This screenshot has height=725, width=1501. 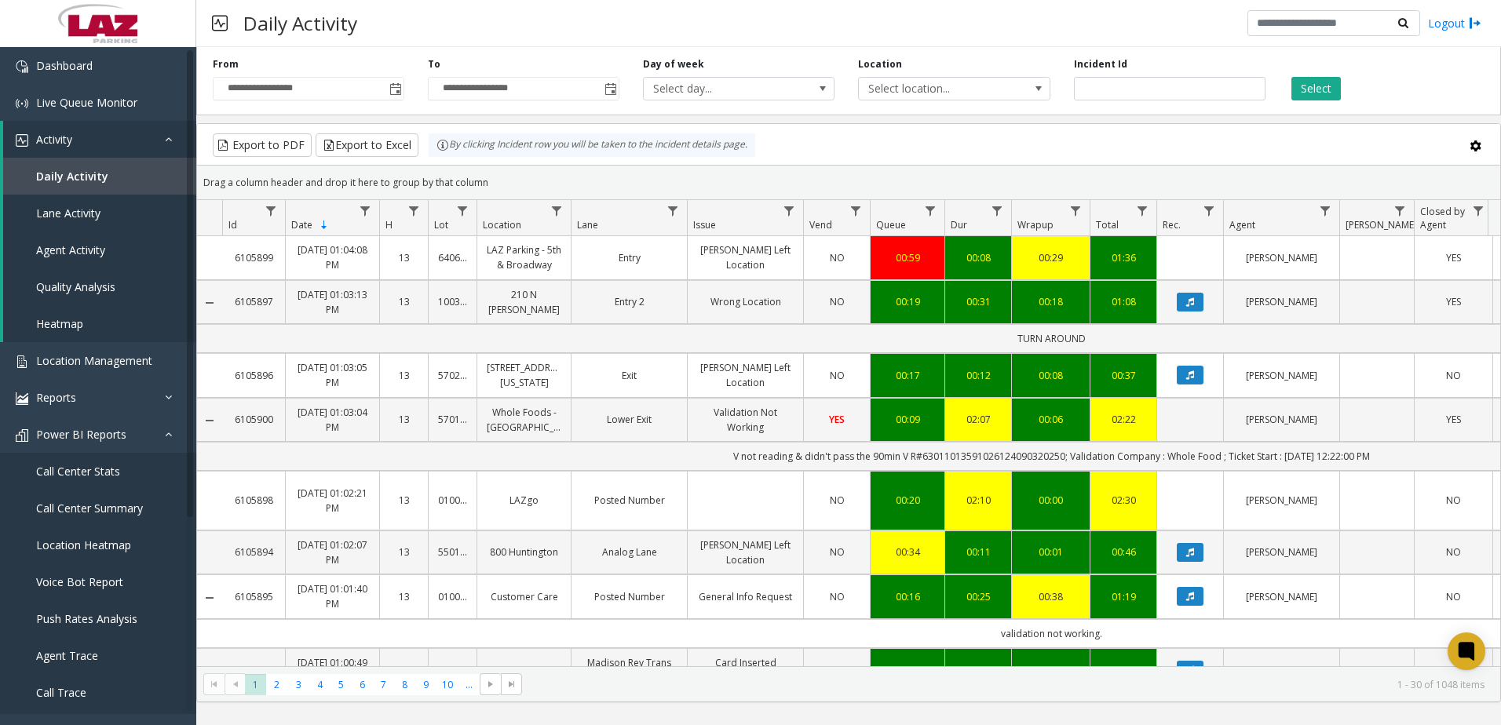 I want to click on span: Location Management, so click(x=94, y=360).